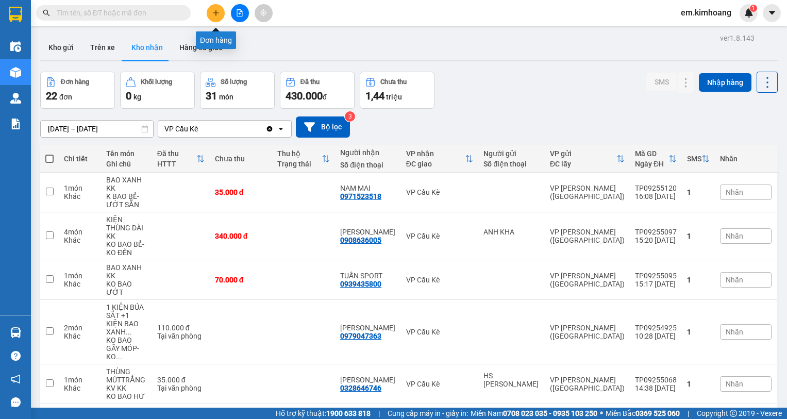  What do you see at coordinates (749, 13) in the screenshot?
I see `img: icon-new-feature` at bounding box center [749, 13].